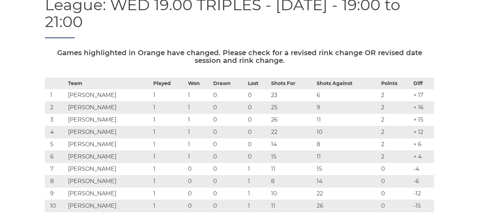 This screenshot has height=214, width=479. I want to click on th: Lost, so click(258, 83).